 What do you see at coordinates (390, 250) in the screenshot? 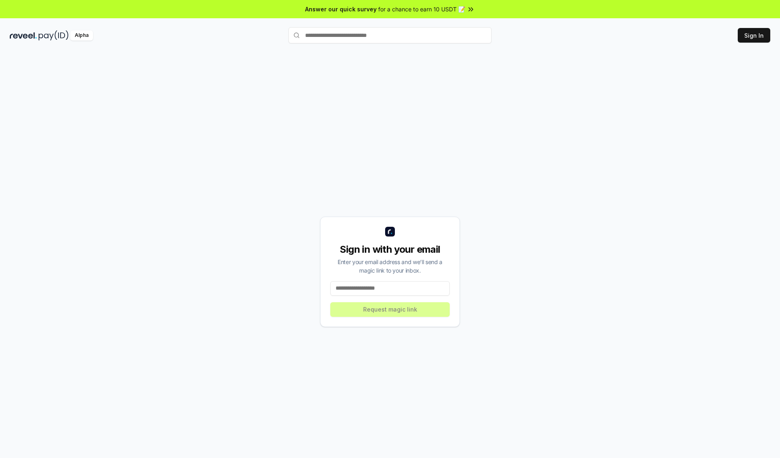
I see `div: Sign in with your email` at bounding box center [390, 250].